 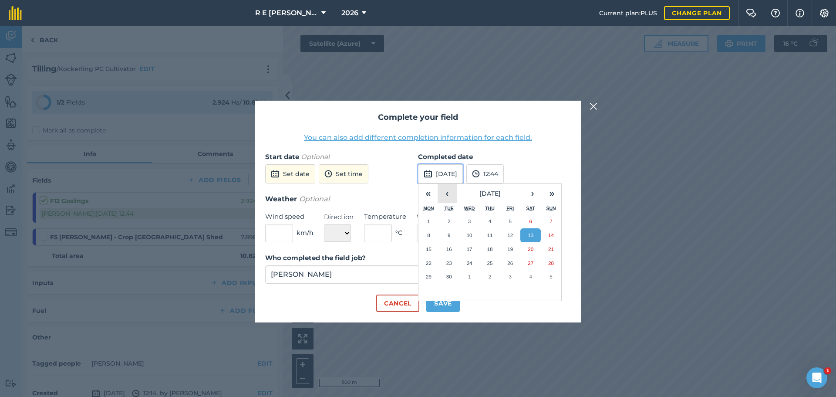 What do you see at coordinates (551, 276) in the screenshot?
I see `abbr: 5 October 2025` at bounding box center [551, 276].